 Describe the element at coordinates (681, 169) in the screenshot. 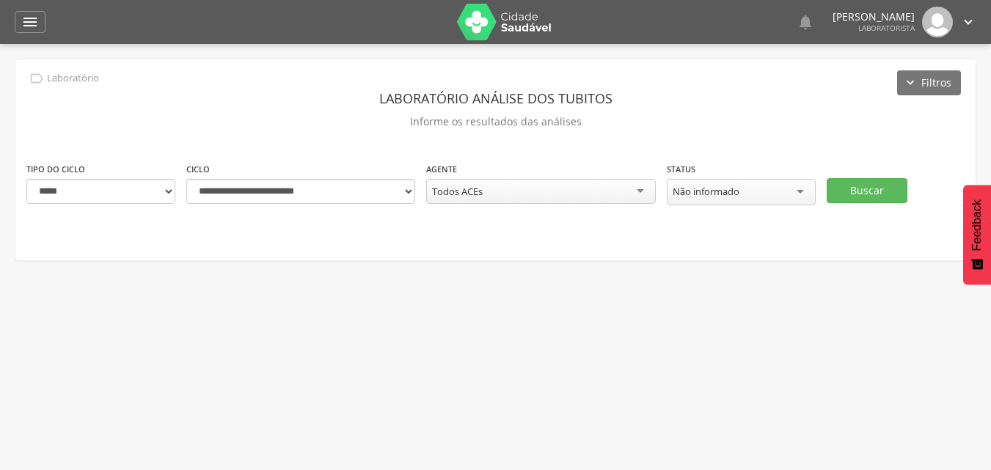

I see `label: Status` at that location.